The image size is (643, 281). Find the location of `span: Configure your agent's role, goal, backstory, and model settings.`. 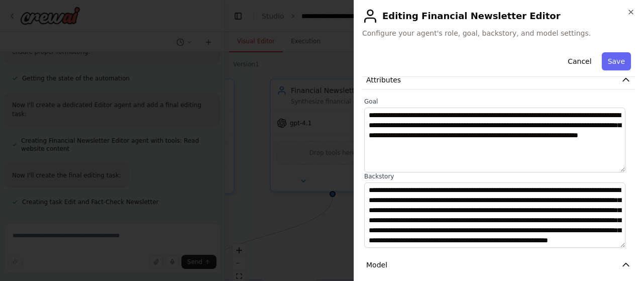

span: Configure your agent's role, goal, backstory, and model settings. is located at coordinates (498, 33).